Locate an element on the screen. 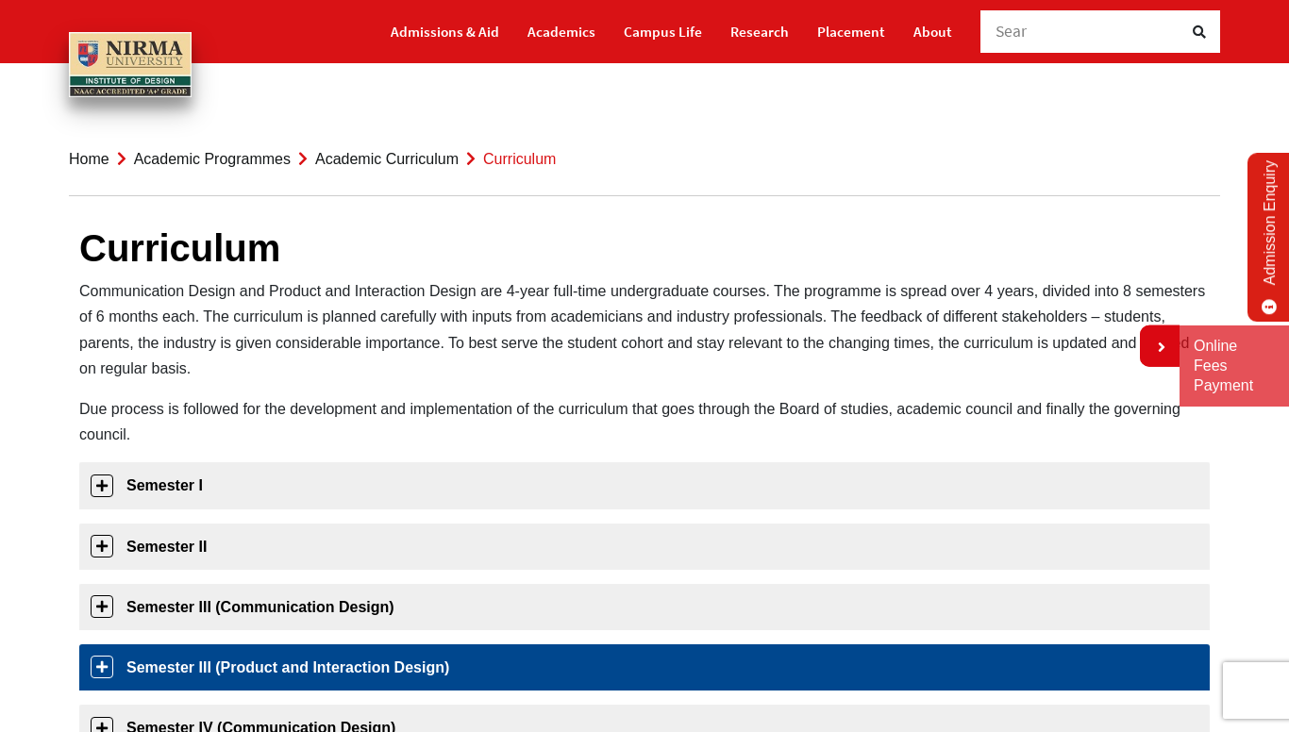 The image size is (1289, 732). span: Sear is located at coordinates (1012, 31).